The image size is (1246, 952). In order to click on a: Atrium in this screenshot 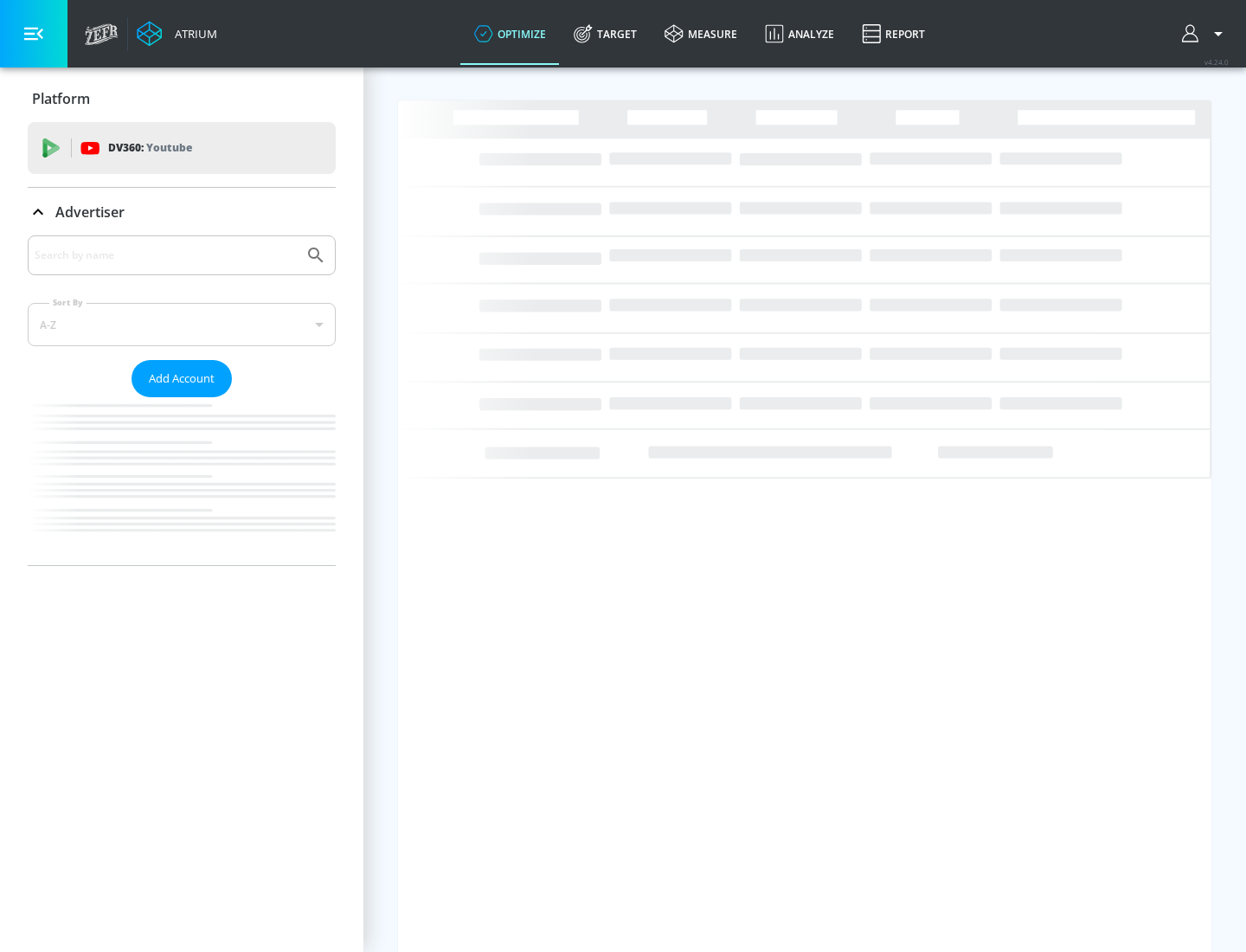, I will do `click(177, 34)`.